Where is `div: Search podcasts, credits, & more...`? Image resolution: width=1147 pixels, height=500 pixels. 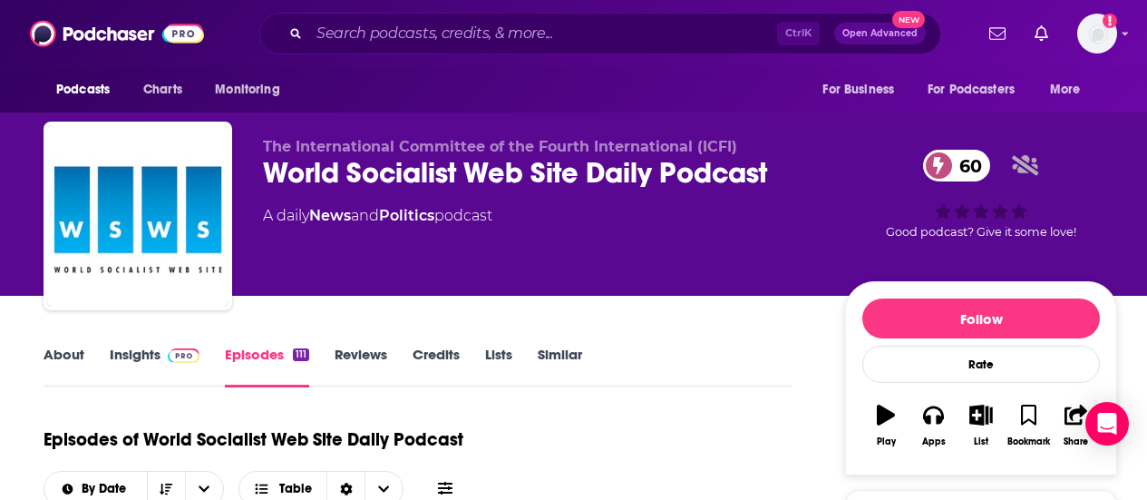
div: Search podcasts, credits, & more... is located at coordinates (600, 34).